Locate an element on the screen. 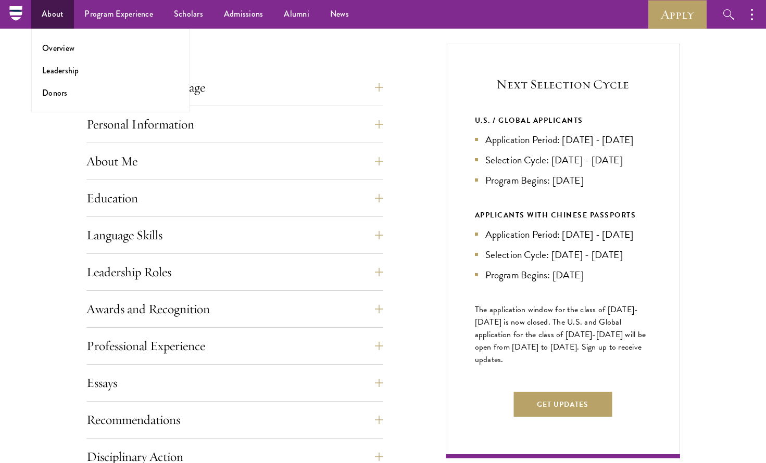 The height and width of the screenshot is (463, 766). button: Education is located at coordinates (235, 198).